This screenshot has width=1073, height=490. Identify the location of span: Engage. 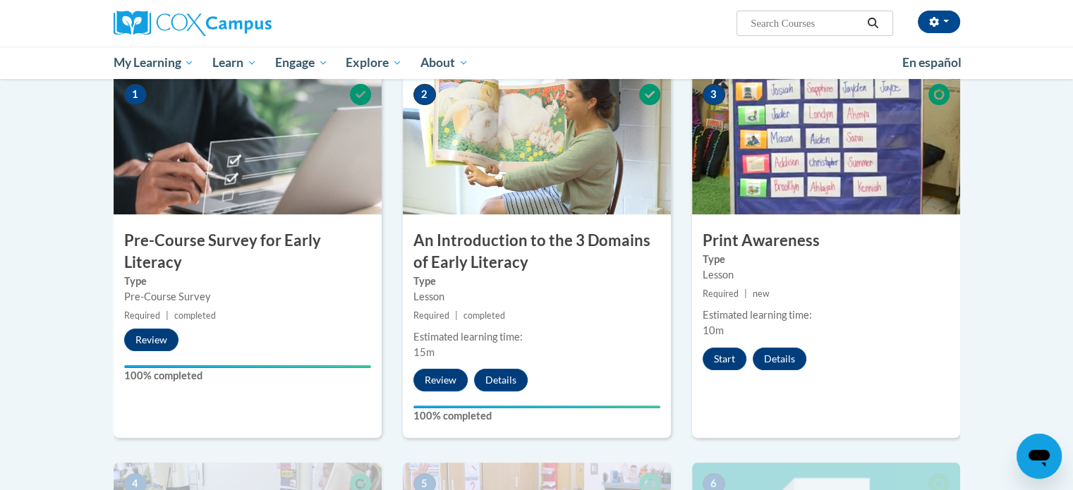
(301, 63).